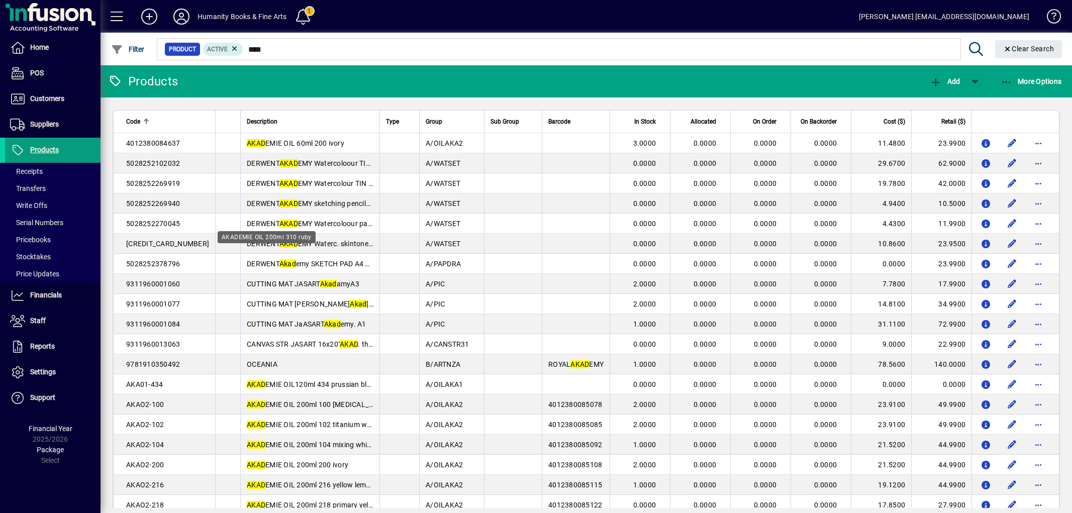  I want to click on div: On Order, so click(761, 122).